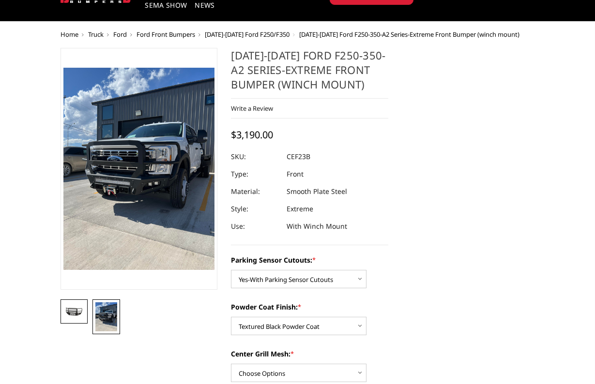 This screenshot has height=384, width=595. What do you see at coordinates (299, 209) in the screenshot?
I see `dd: Extreme` at bounding box center [299, 209].